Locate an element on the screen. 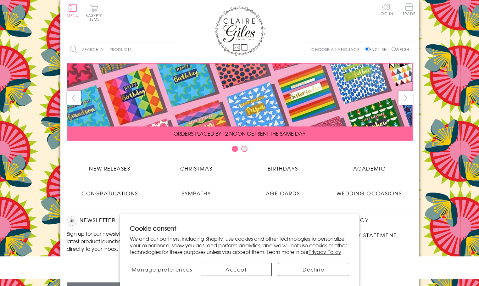 This screenshot has width=479, height=286. a: Sympathy is located at coordinates (196, 191).